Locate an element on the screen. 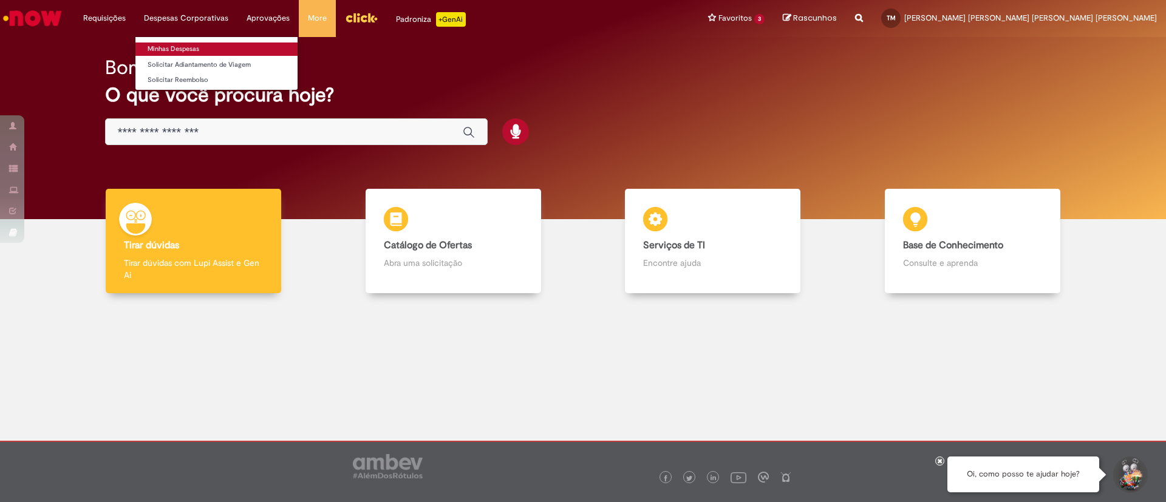  a: Rascunhos is located at coordinates (810, 18).